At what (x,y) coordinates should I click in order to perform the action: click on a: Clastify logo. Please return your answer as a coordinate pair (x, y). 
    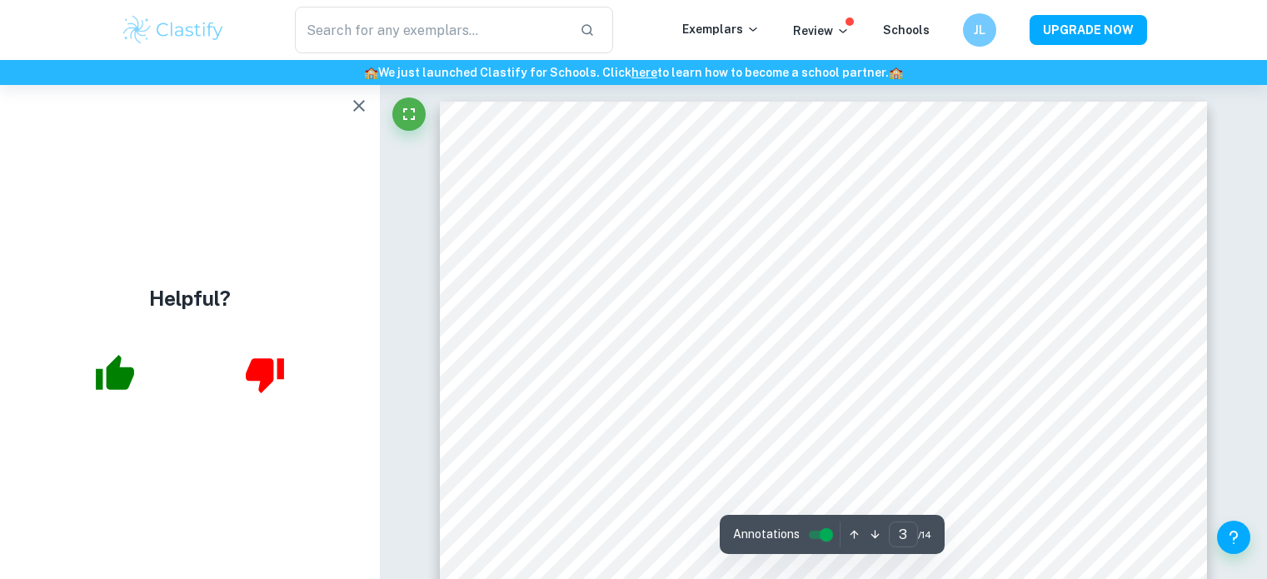
    Looking at the image, I should click on (173, 30).